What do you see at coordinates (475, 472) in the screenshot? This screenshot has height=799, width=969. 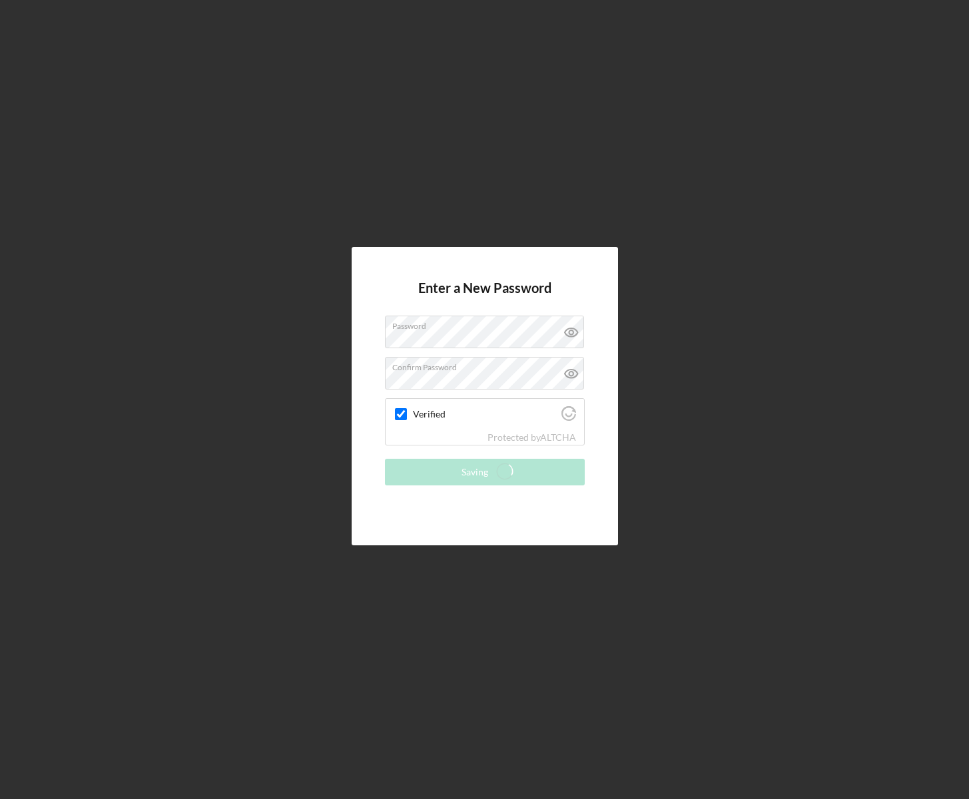 I see `div: Saving` at bounding box center [475, 472].